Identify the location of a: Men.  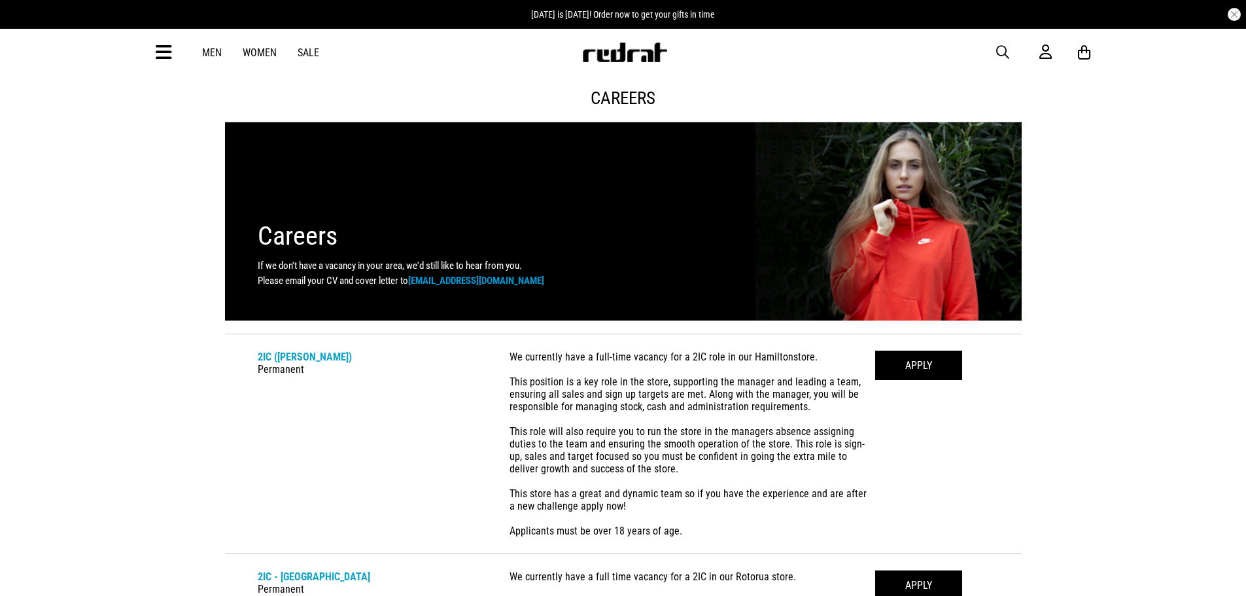
(212, 52).